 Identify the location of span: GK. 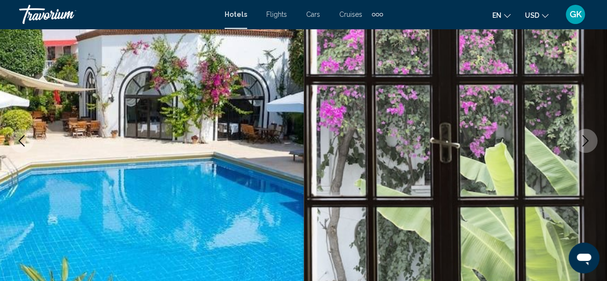
(576, 14).